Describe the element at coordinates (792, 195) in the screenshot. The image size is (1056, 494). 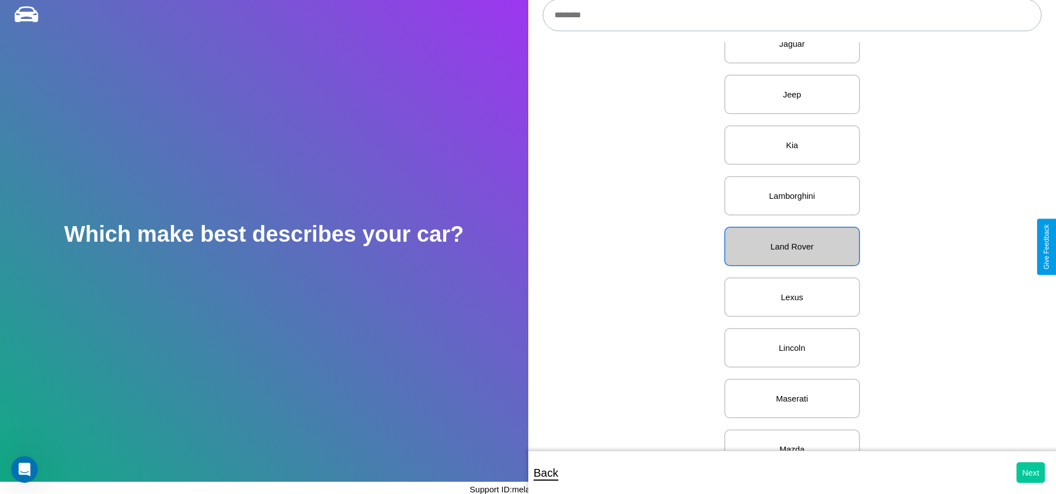
I see `p: Lamborghini` at that location.